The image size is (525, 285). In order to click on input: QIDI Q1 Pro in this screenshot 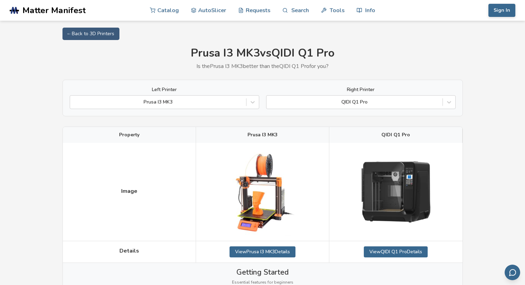, I will do `click(271, 102)`.